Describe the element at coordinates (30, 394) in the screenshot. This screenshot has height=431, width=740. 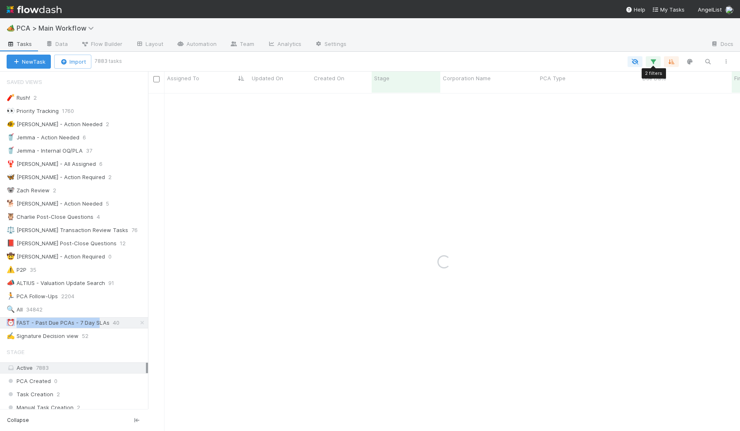
I see `span: Task Creation` at that location.